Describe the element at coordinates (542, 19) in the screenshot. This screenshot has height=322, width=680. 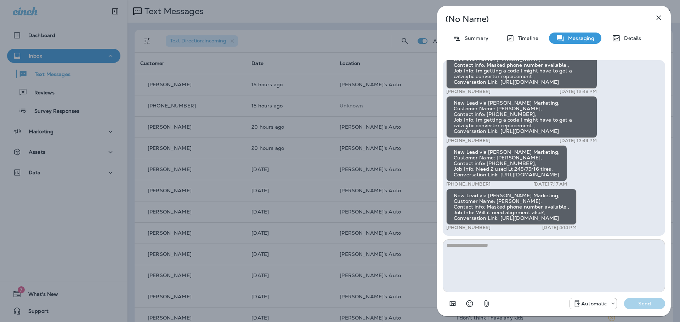
I see `p: (No Name)` at that location.